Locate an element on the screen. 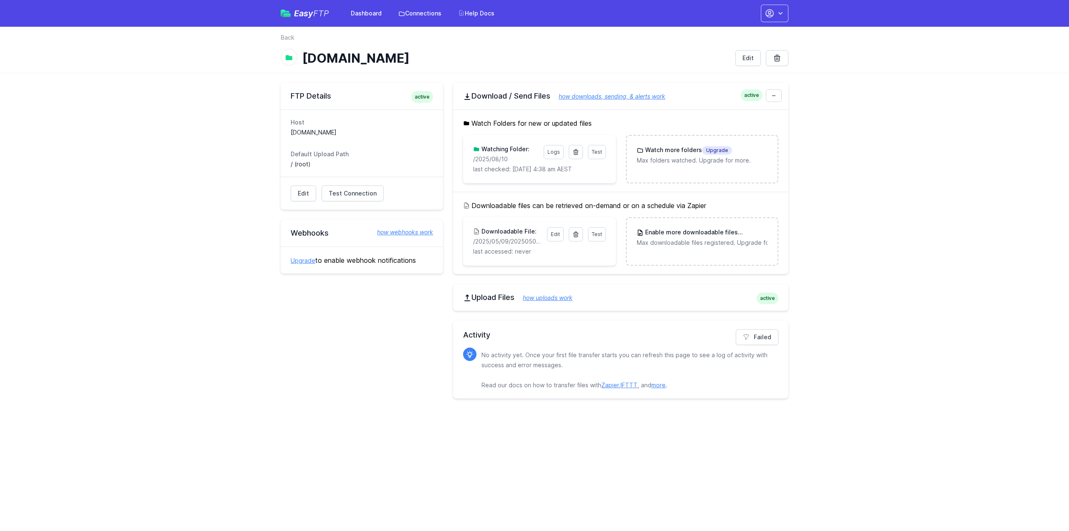 The image size is (1069, 531). a: Back is located at coordinates (287, 38).